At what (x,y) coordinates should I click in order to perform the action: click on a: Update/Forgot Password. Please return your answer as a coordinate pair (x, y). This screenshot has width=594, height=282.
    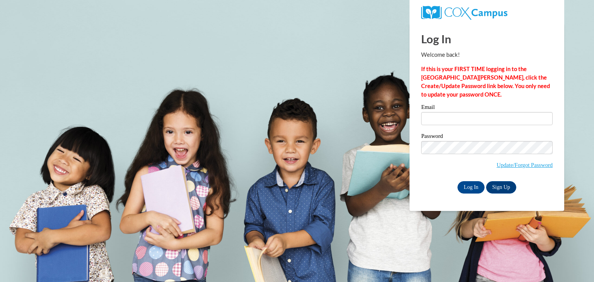
    Looking at the image, I should click on (525, 165).